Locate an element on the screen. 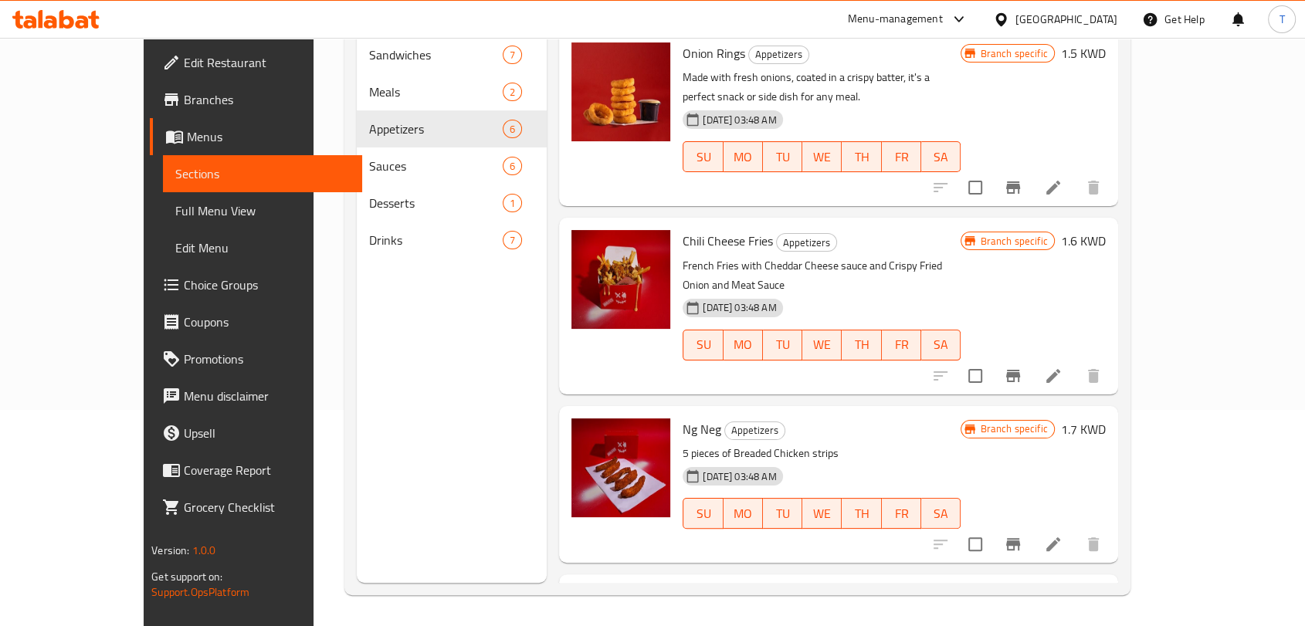 This screenshot has height=626, width=1305. a: Edit Restaurant is located at coordinates (256, 63).